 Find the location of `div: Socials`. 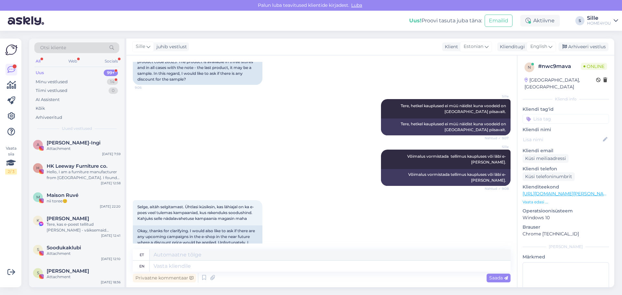

div: Socials is located at coordinates (111, 61).